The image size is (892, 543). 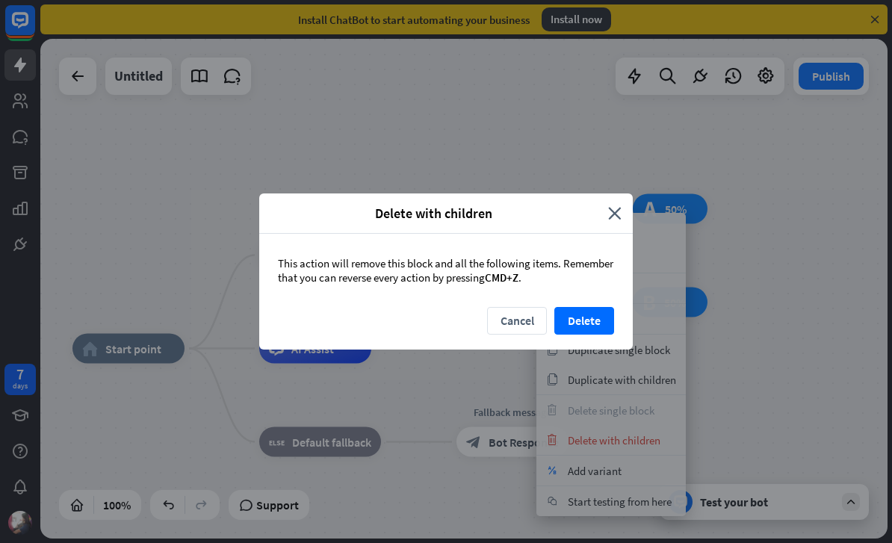 I want to click on button: Delete, so click(x=584, y=320).